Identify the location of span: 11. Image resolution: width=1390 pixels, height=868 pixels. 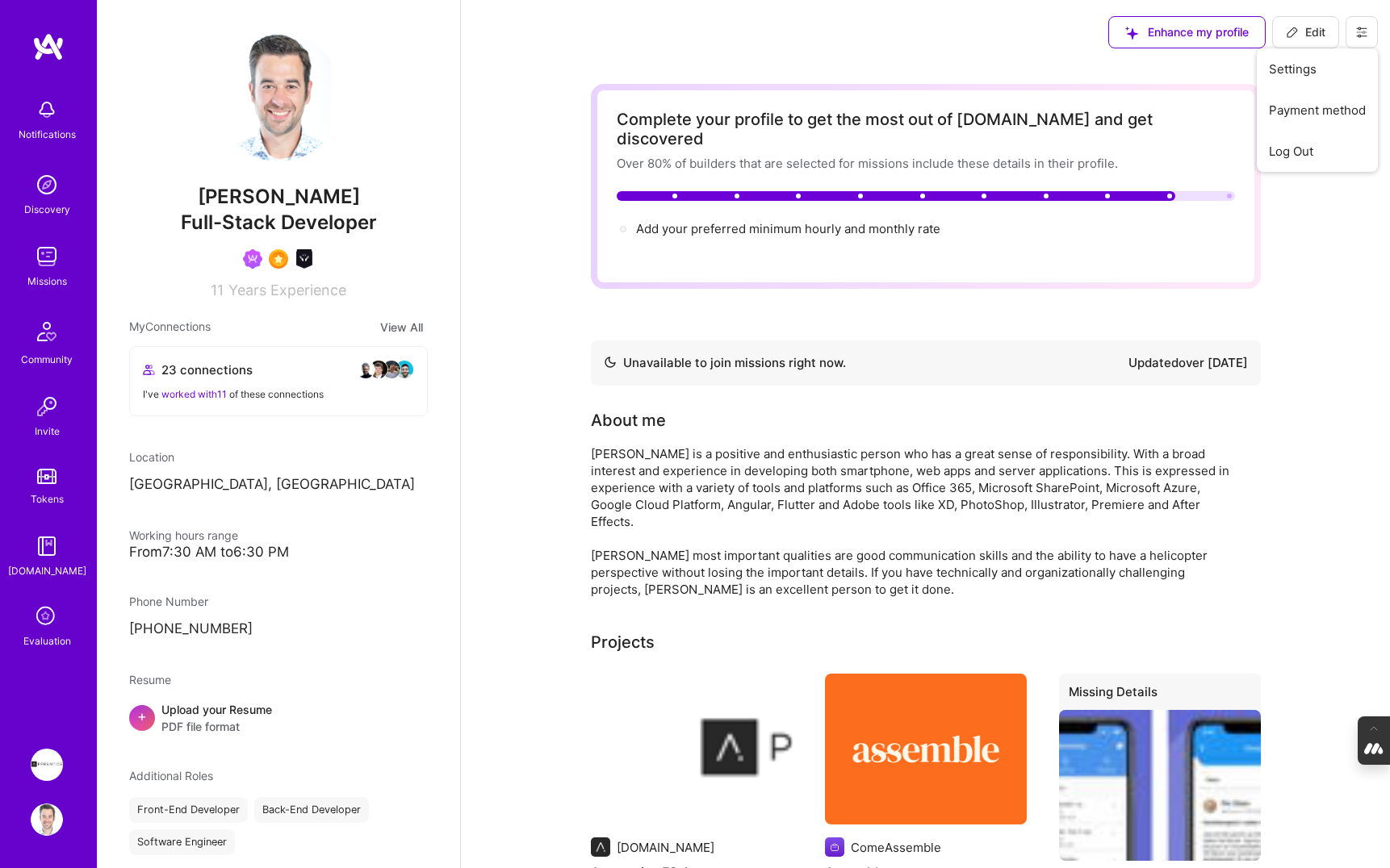
(217, 290).